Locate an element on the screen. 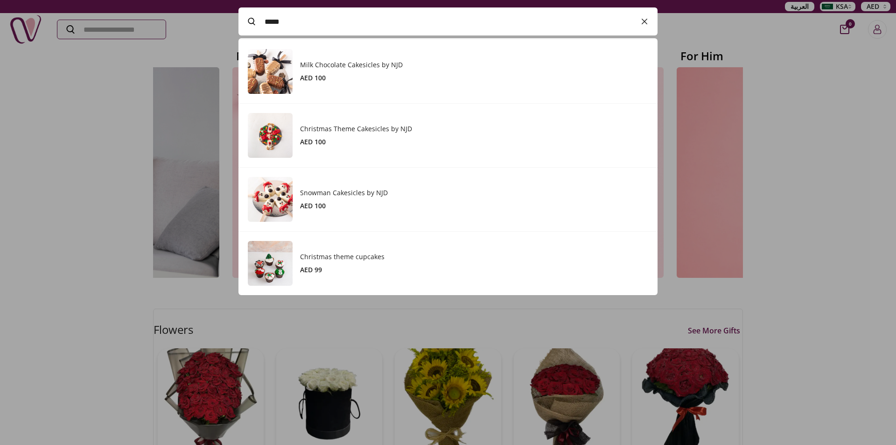  a: Product ImageSnowman Cakesicles by NJDAED 100 is located at coordinates (448, 199).